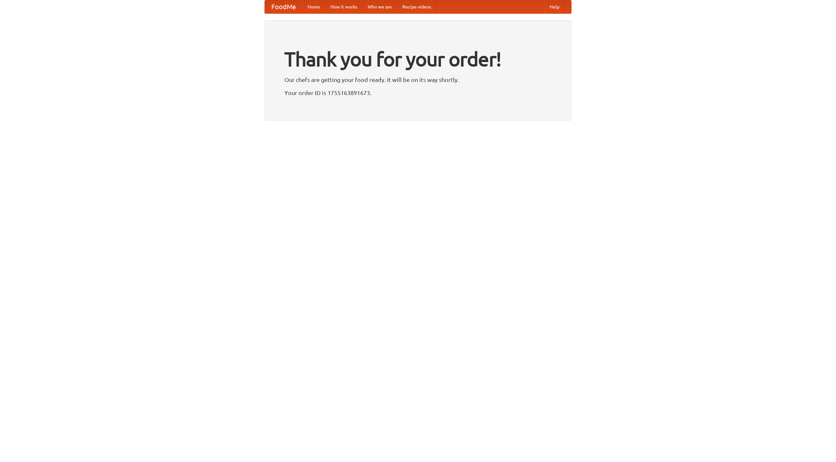  Describe the element at coordinates (418, 80) in the screenshot. I see `p: Our chefs are getting your food ready. It will be on its way shortly.` at that location.